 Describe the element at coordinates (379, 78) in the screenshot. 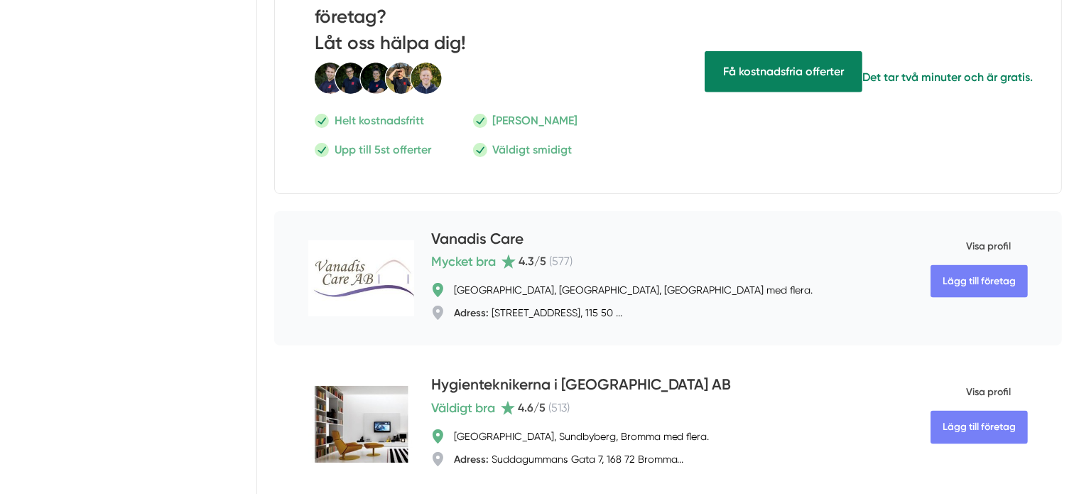

I see `img: Smartproduktion Personal` at that location.